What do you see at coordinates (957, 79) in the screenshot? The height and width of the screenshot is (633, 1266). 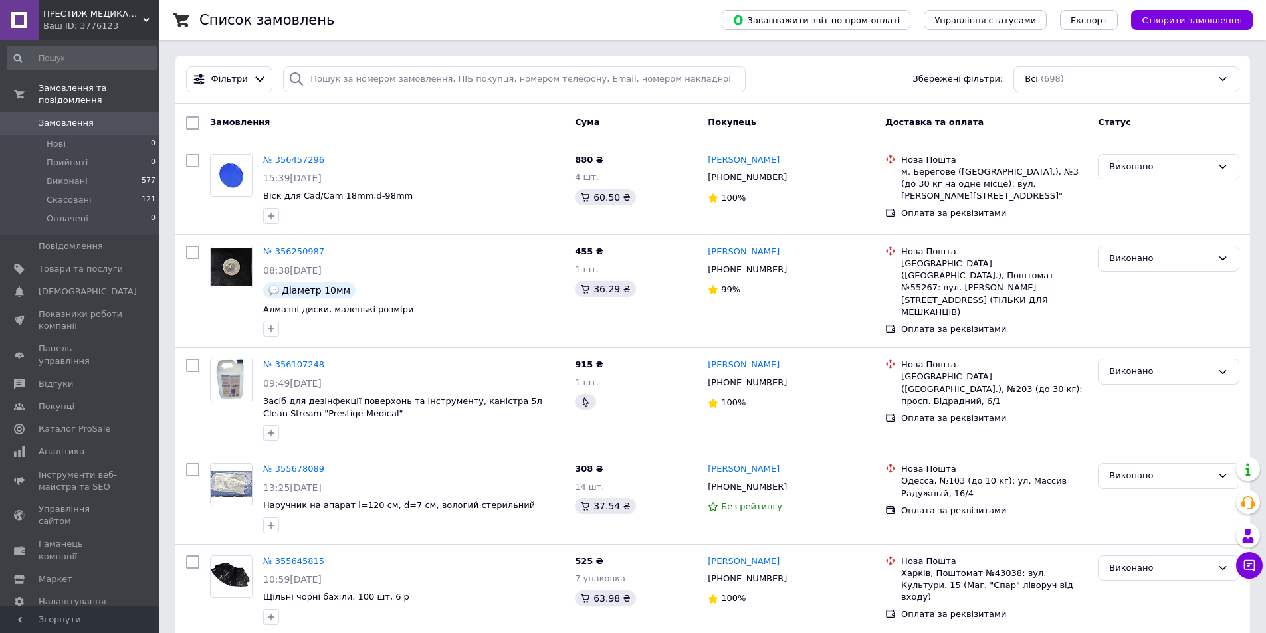 I see `span: Збережені фільтри:` at bounding box center [957, 79].